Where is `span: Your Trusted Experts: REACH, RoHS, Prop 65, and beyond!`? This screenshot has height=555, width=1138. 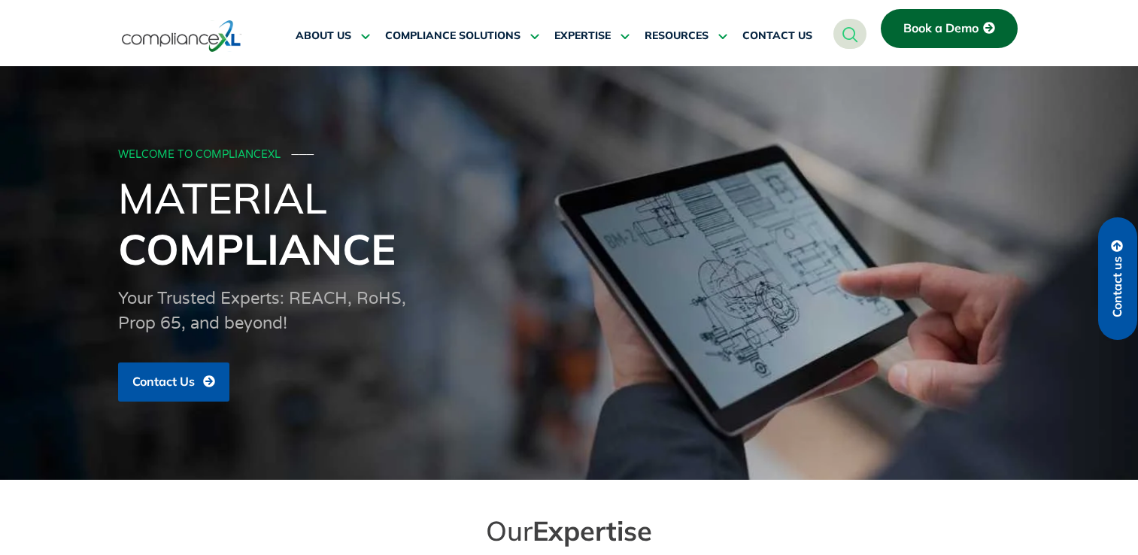 span: Your Trusted Experts: REACH, RoHS, Prop 65, and beyond! is located at coordinates (262, 311).